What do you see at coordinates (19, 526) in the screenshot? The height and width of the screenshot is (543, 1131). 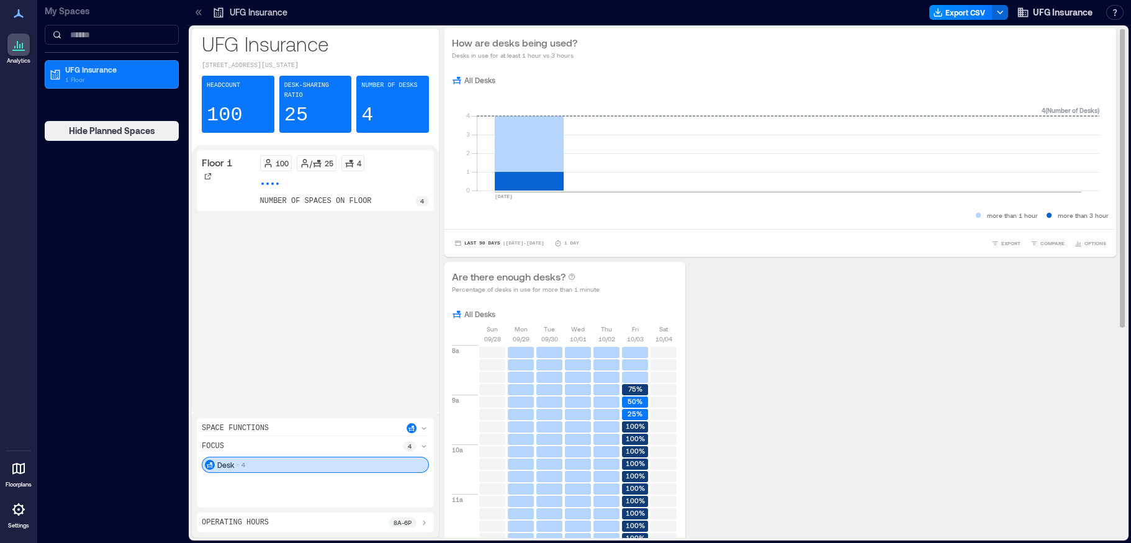 I see `p: Settings` at bounding box center [19, 526].